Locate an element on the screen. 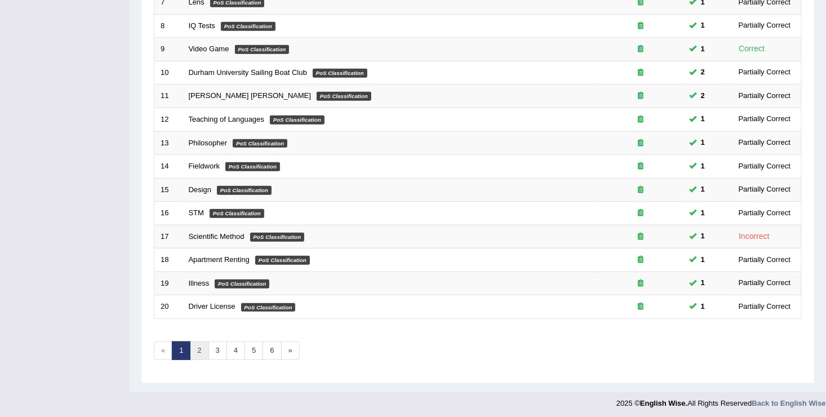 The width and height of the screenshot is (826, 417). div: 2025 © All Rights Reserved is located at coordinates (721, 400).